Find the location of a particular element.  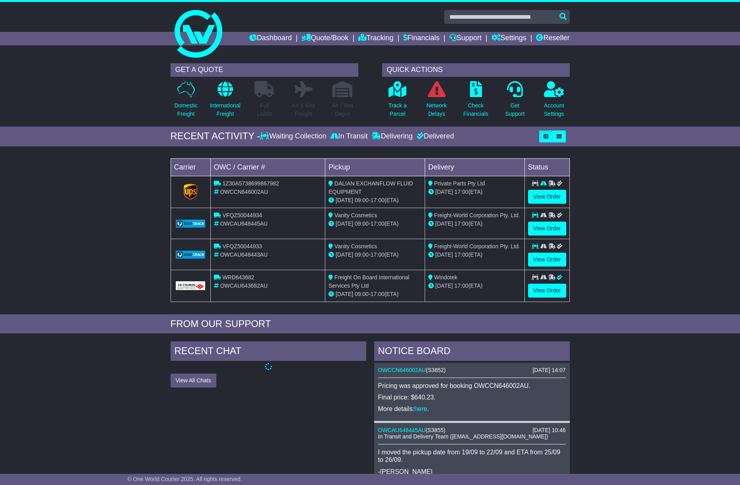

a: OWCAU648445AU is located at coordinates (402, 430).